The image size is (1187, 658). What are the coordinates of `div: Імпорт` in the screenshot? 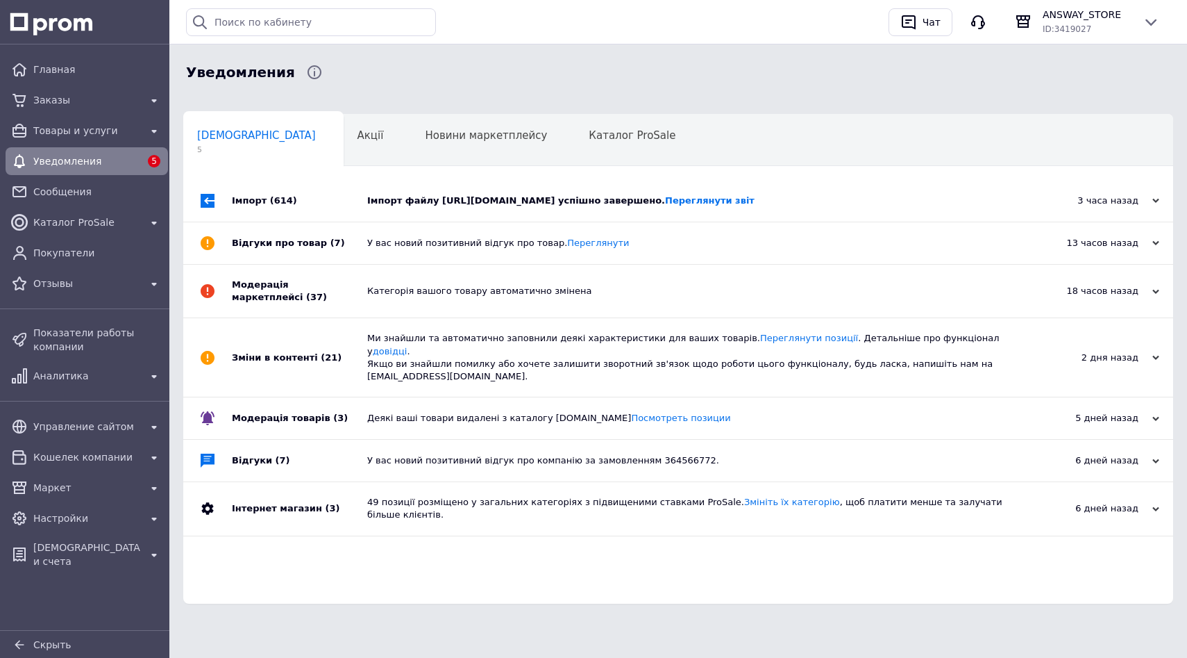 It's located at (299, 201).